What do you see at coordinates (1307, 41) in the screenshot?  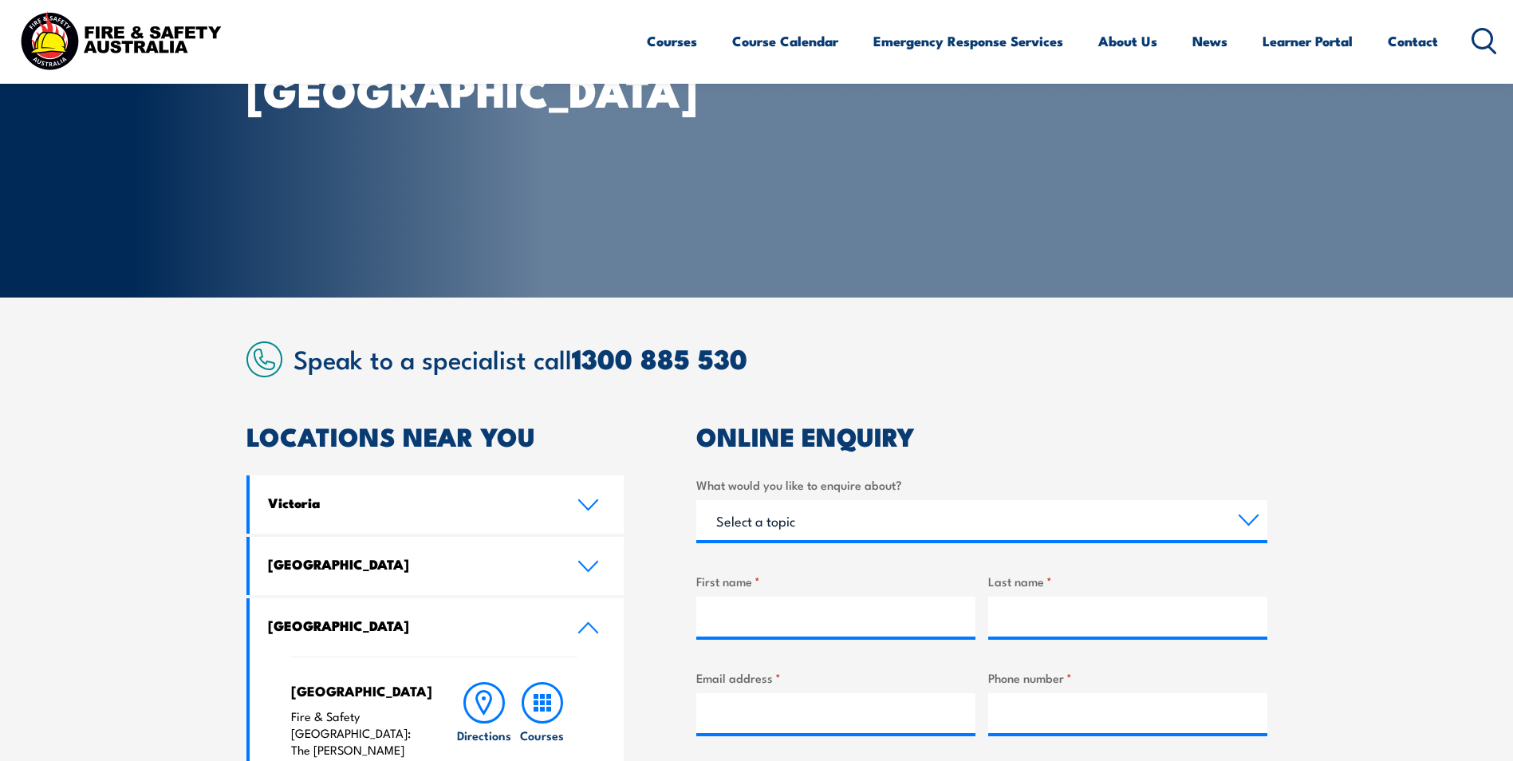 I see `a: Learner Portal` at bounding box center [1307, 41].